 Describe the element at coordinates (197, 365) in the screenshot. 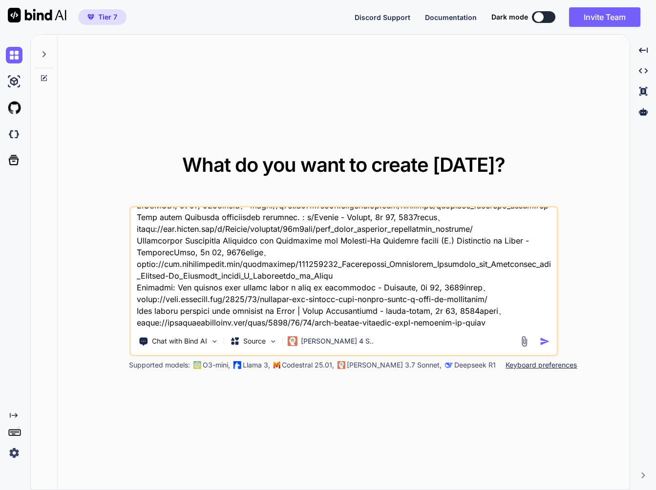

I see `img: GPT-4` at that location.